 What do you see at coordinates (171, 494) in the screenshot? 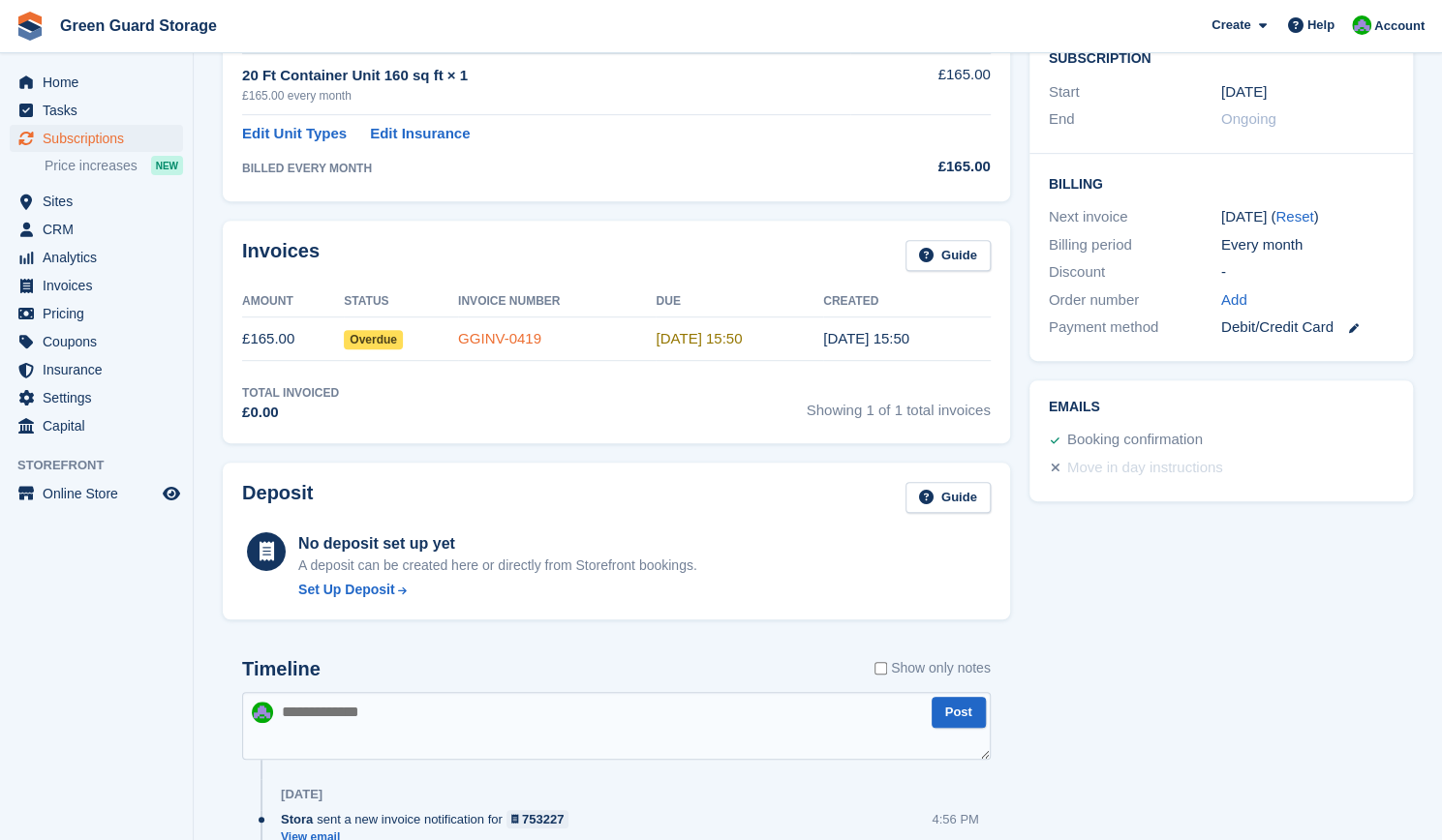
I see `a: Preview store` at bounding box center [171, 494].